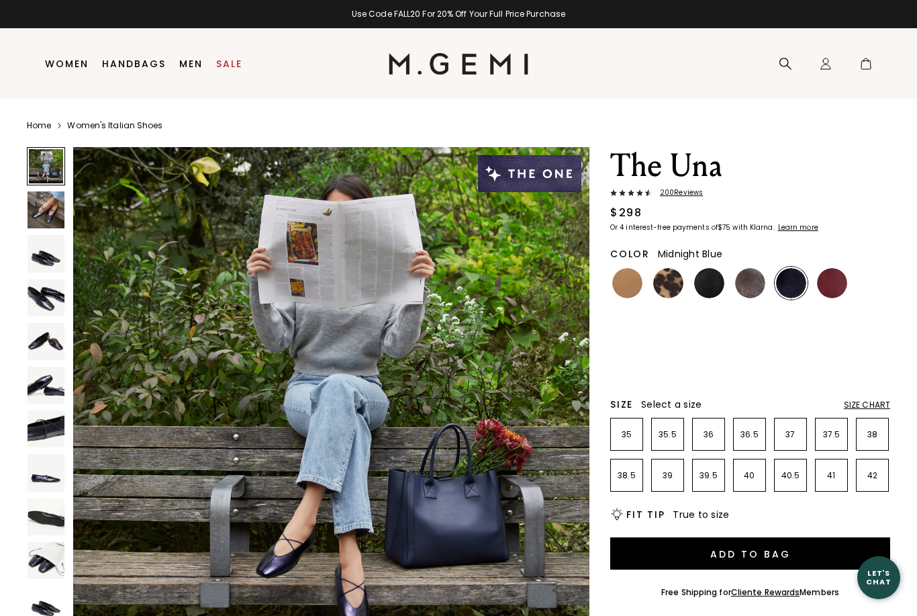 The width and height of the screenshot is (917, 616). What do you see at coordinates (750, 166) in the screenshot?
I see `h1: The Una` at bounding box center [750, 166].